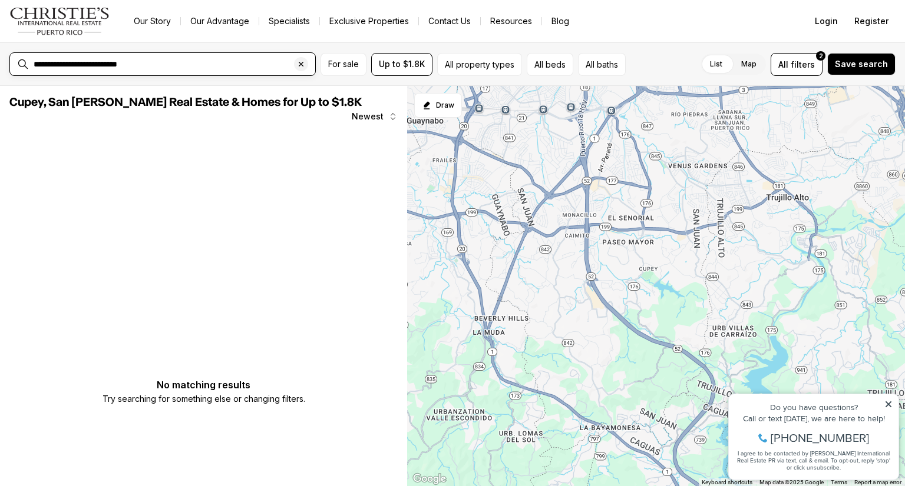 Image resolution: width=905 pixels, height=486 pixels. I want to click on button: Newest, so click(375, 117).